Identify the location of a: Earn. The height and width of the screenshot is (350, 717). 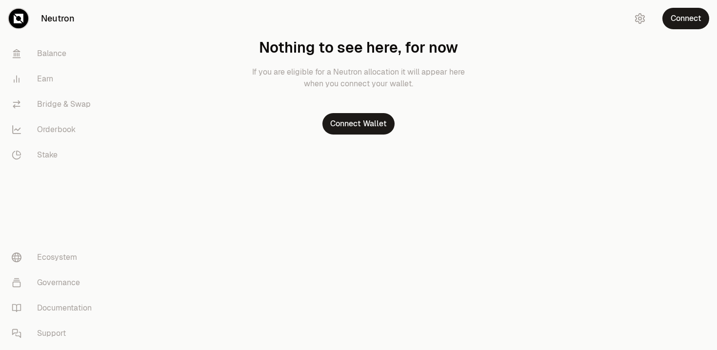
(55, 79).